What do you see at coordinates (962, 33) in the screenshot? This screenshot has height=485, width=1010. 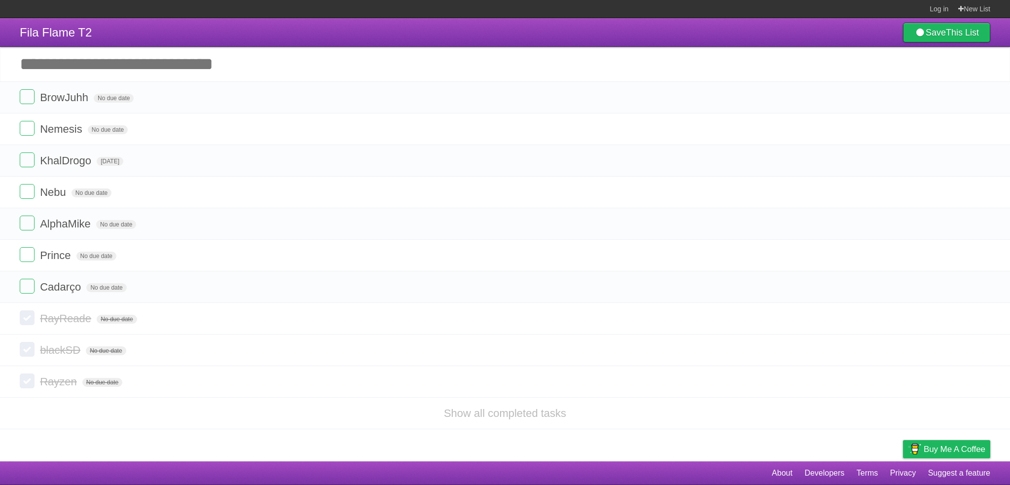 I see `b: This List` at bounding box center [962, 33].